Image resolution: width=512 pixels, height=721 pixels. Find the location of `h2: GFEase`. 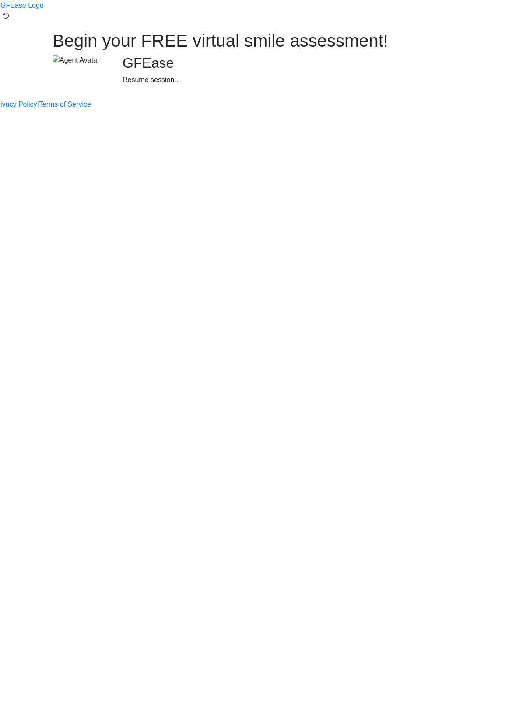

h2: GFEase is located at coordinates (291, 63).